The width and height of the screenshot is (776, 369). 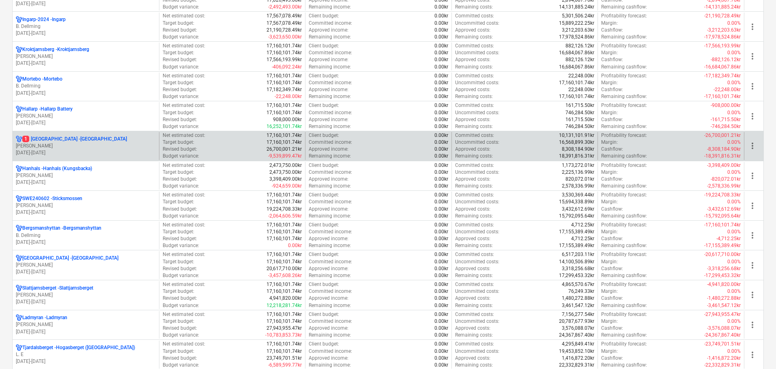 What do you see at coordinates (57, 169) in the screenshot?
I see `p: Hanhals - Hanhals (Kungsbacka)` at bounding box center [57, 169].